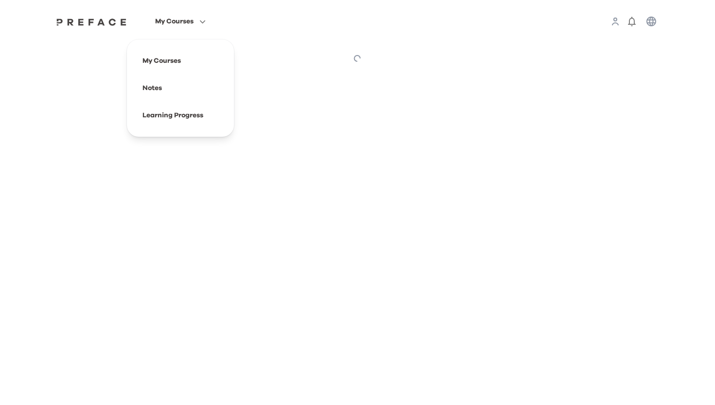  I want to click on a: Preface Logo, so click(91, 21).